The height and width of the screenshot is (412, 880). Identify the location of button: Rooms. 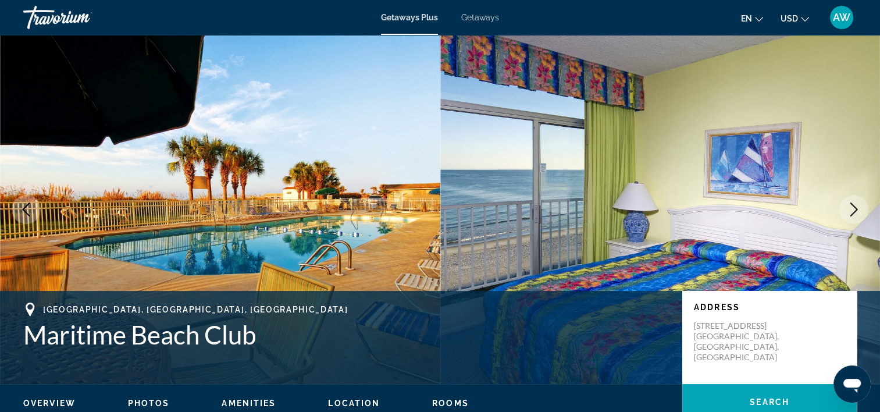
(450, 403).